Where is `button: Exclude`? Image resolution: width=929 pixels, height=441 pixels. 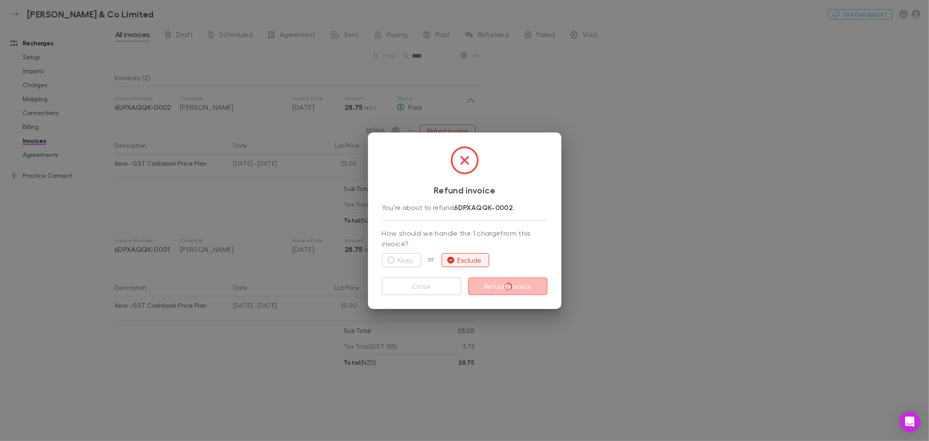
button: Exclude is located at coordinates (465, 260).